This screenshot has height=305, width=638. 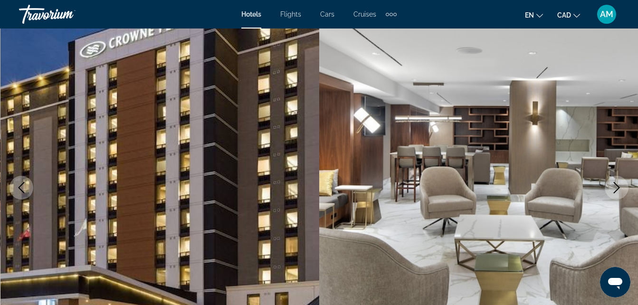 I want to click on span: en, so click(x=530, y=15).